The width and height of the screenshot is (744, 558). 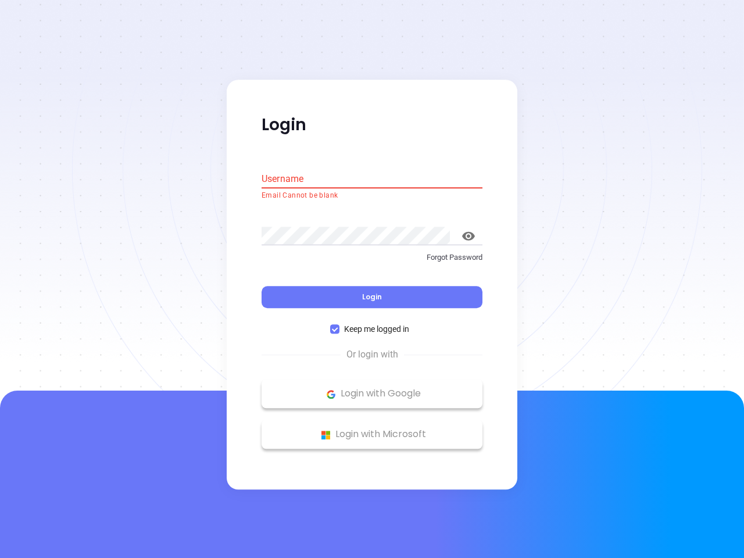 What do you see at coordinates (372, 125) in the screenshot?
I see `p: Login` at bounding box center [372, 125].